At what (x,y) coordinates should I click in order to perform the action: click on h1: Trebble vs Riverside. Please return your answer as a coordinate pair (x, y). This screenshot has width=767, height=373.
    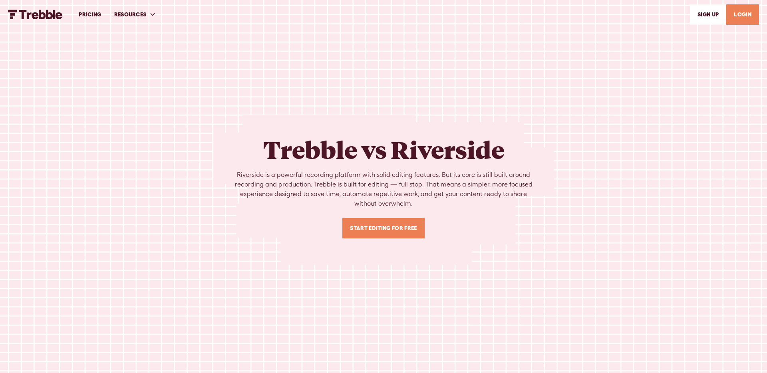
    Looking at the image, I should click on (383, 149).